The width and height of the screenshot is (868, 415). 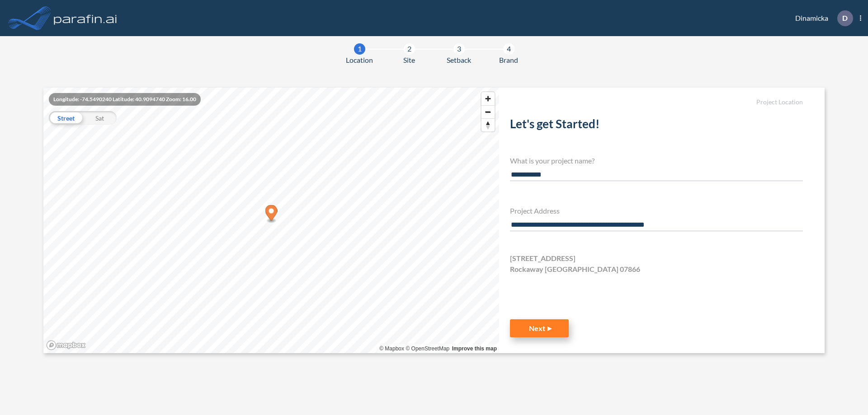 What do you see at coordinates (509, 49) in the screenshot?
I see `div: 4` at bounding box center [509, 49].